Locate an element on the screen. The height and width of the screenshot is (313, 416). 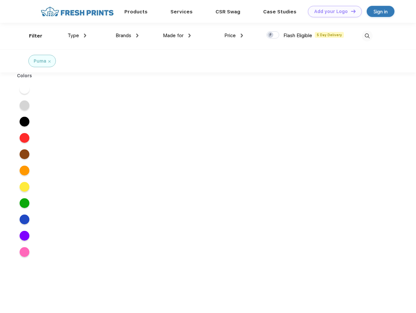
div: Sign in is located at coordinates (380, 11).